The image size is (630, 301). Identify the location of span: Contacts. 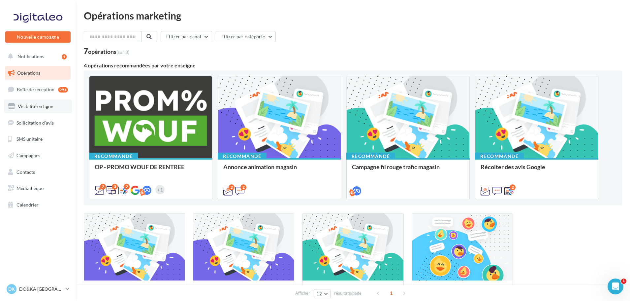
(26, 172).